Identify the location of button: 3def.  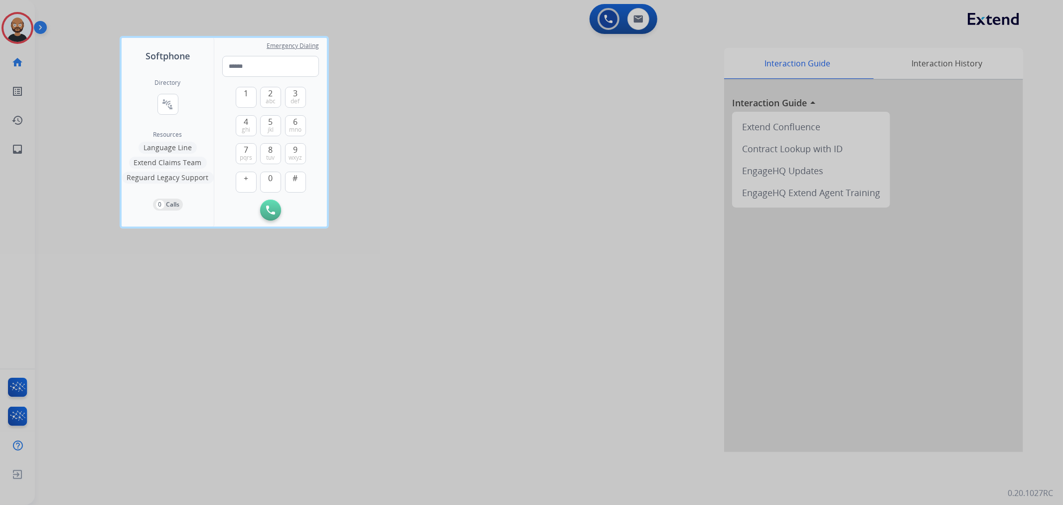
(296, 97).